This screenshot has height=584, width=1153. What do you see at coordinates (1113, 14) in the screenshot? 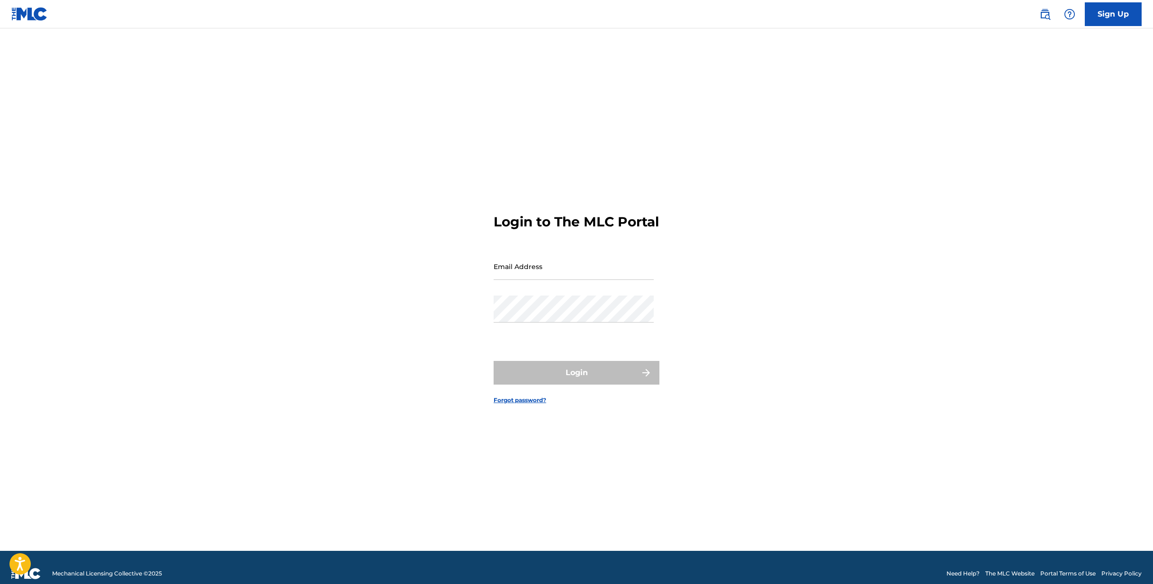
I see `a: Sign Up` at bounding box center [1113, 14].